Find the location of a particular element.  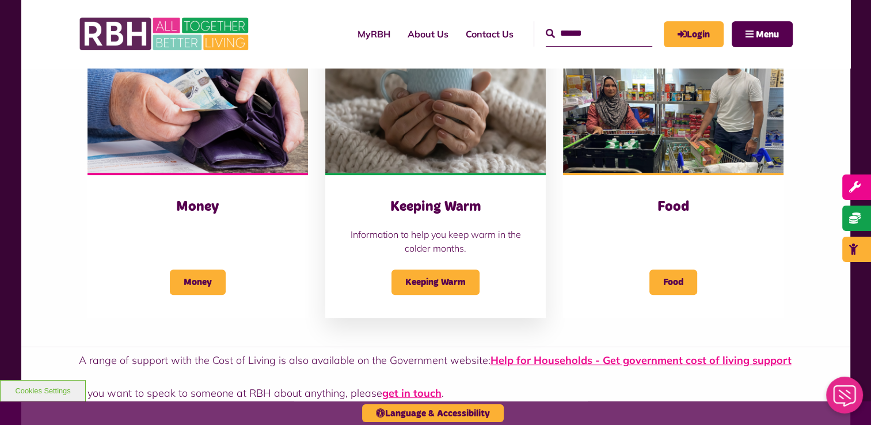

a: Food Food is located at coordinates (673, 176).